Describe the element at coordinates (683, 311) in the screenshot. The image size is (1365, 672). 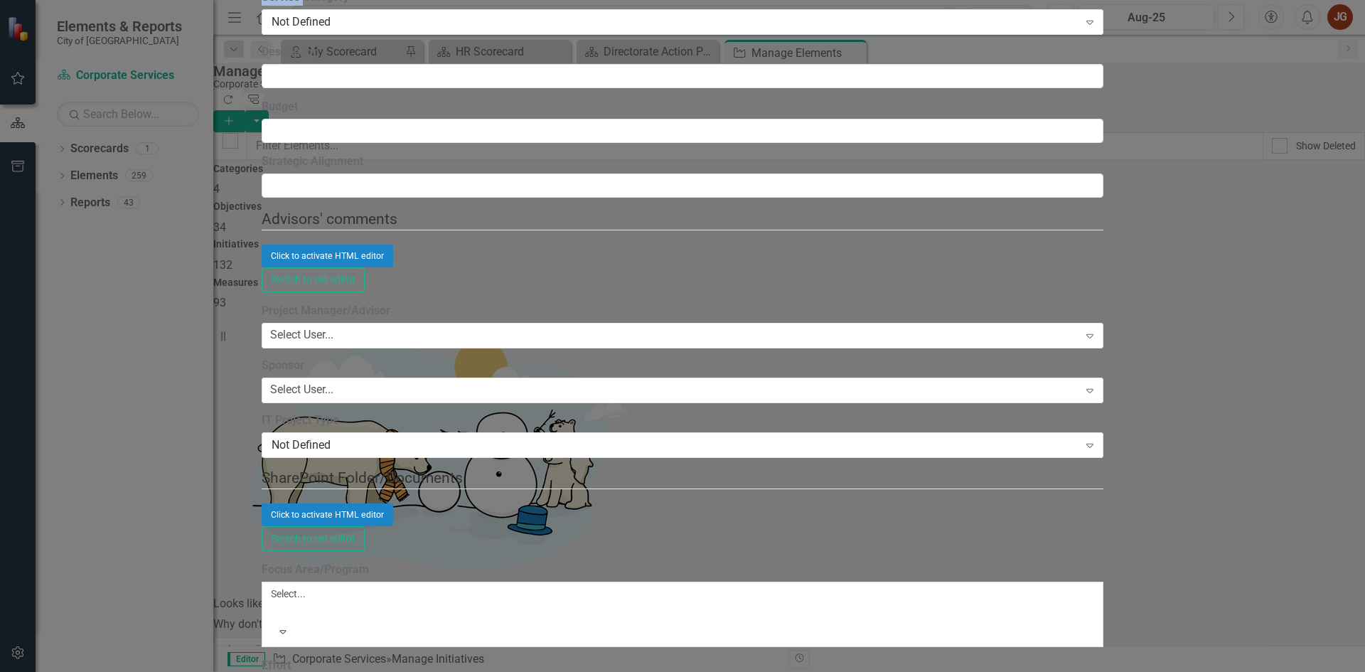
I see `label: Project Manager/Advisor` at that location.